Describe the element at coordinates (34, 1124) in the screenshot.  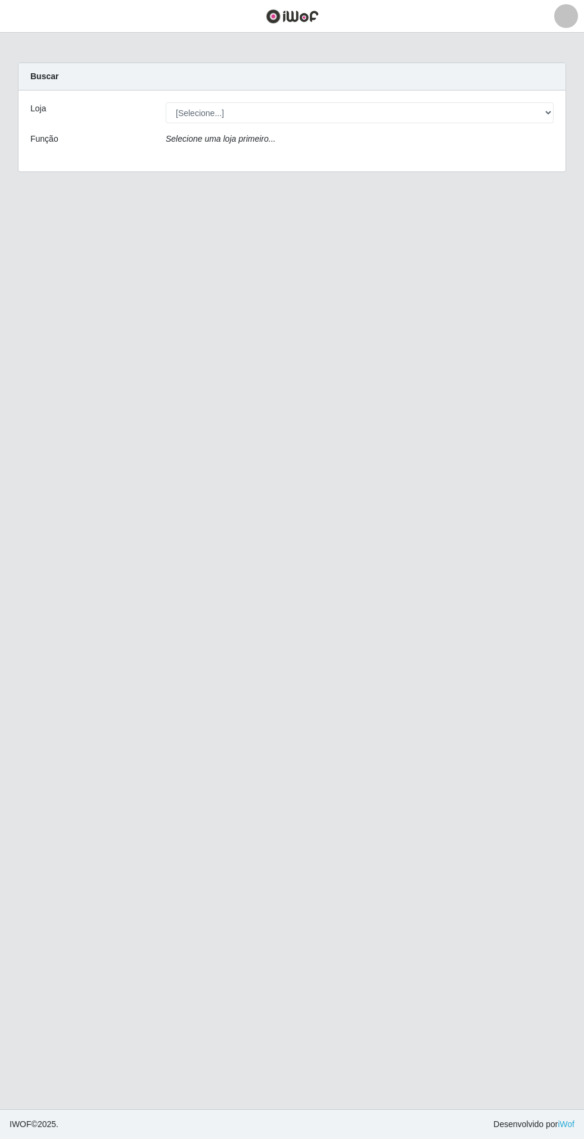
I see `span: © 2025 .` at that location.